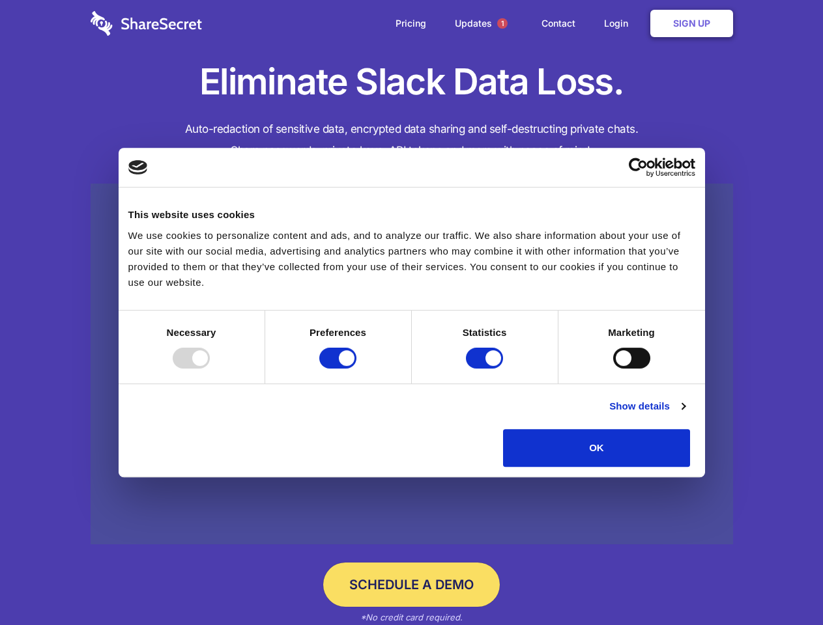  I want to click on h4: Auto-redaction of sensitive data, encrypted data sharing and self-destructing private chats. Shar..., so click(412, 140).